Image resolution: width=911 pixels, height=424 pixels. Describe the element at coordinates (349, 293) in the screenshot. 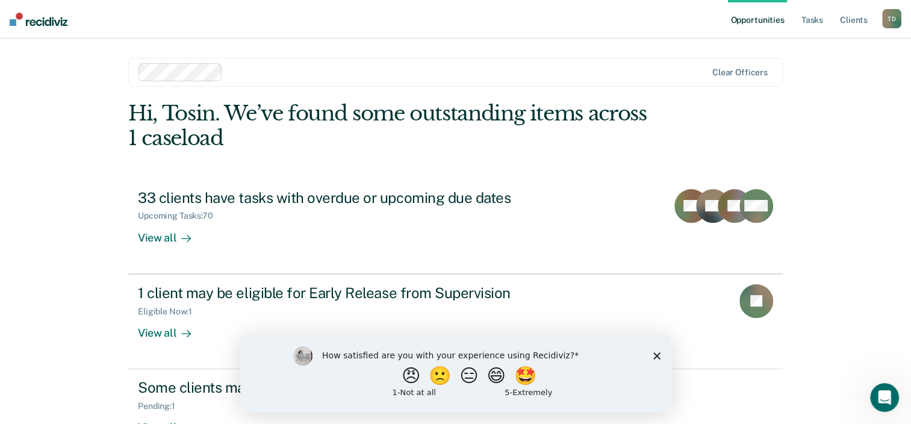

I see `div: 1 client may be eligible for Early Release from Supervision` at that location.